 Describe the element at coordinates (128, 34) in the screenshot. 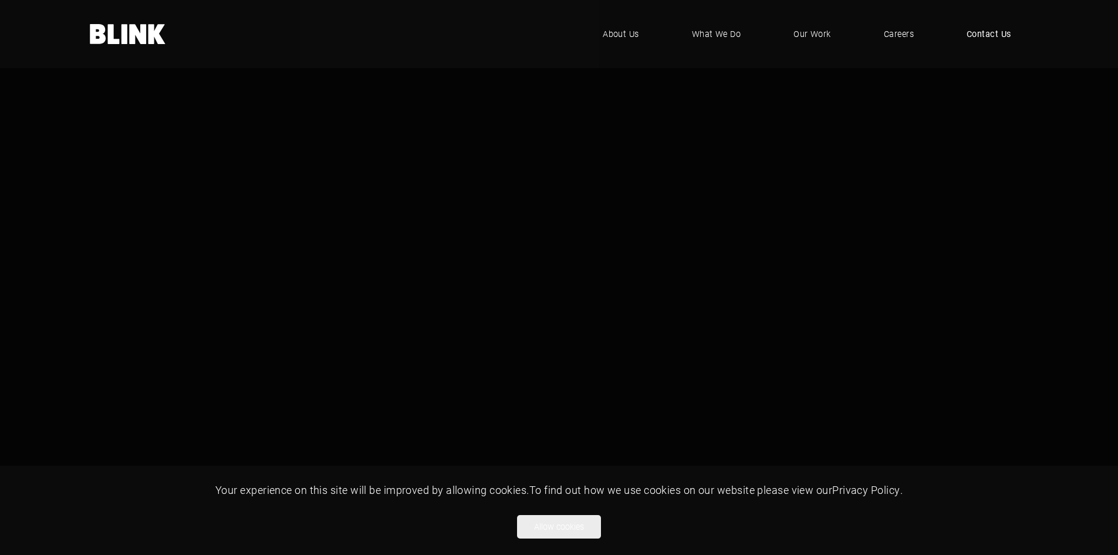

I see `a: Home` at that location.